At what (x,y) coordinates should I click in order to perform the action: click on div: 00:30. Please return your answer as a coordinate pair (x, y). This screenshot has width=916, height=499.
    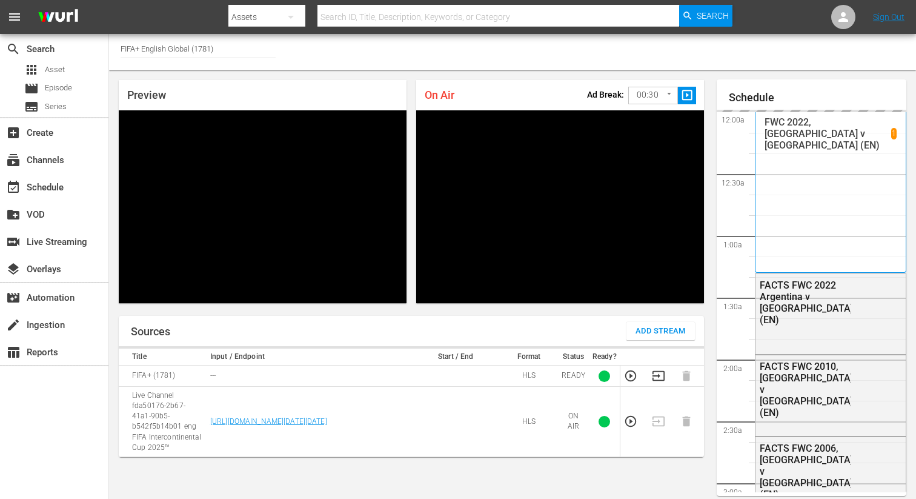
    Looking at the image, I should click on (653, 95).